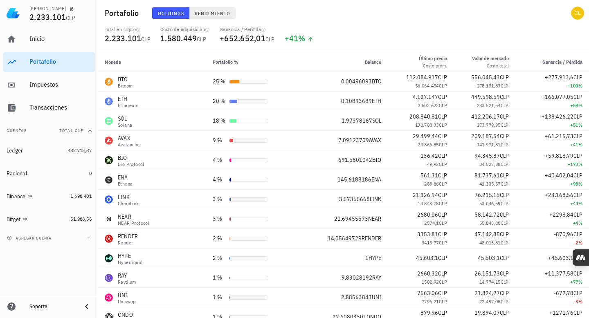 The image size is (589, 318). Describe the element at coordinates (109, 101) in the screenshot. I see `div: ETH-icon` at that location.